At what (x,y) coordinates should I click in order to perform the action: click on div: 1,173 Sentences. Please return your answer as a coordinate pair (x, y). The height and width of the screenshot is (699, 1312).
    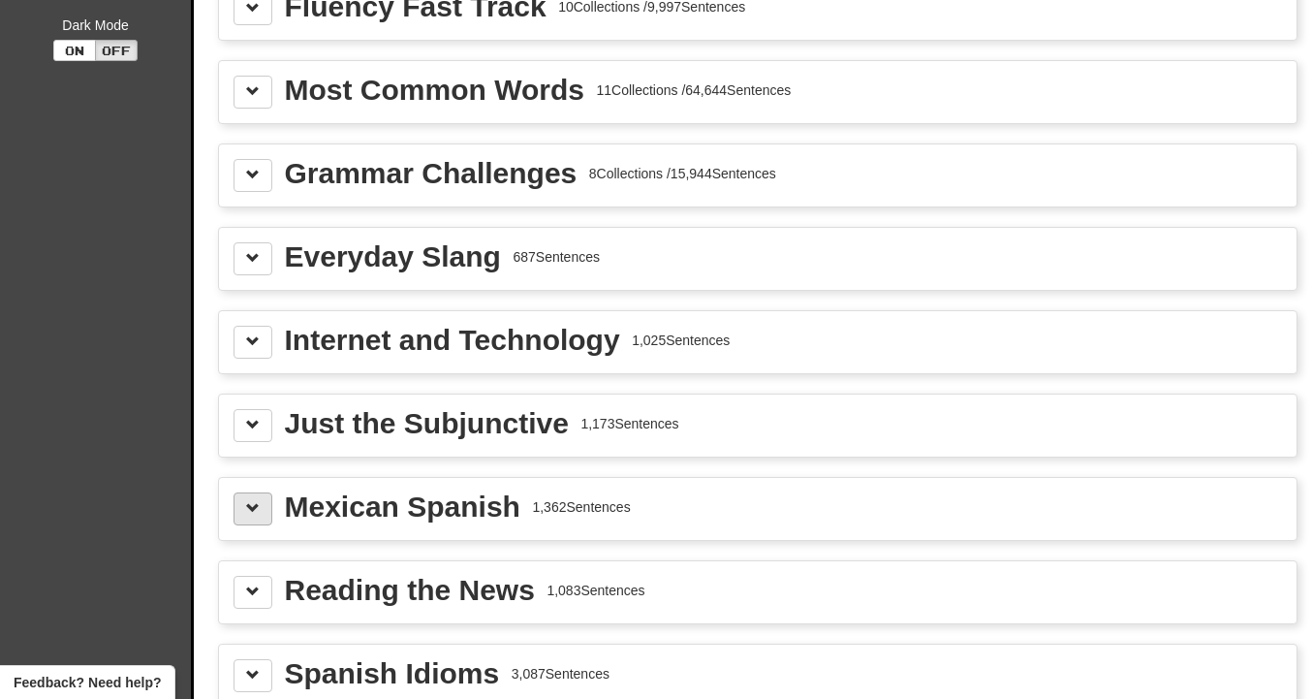
    Looking at the image, I should click on (629, 423).